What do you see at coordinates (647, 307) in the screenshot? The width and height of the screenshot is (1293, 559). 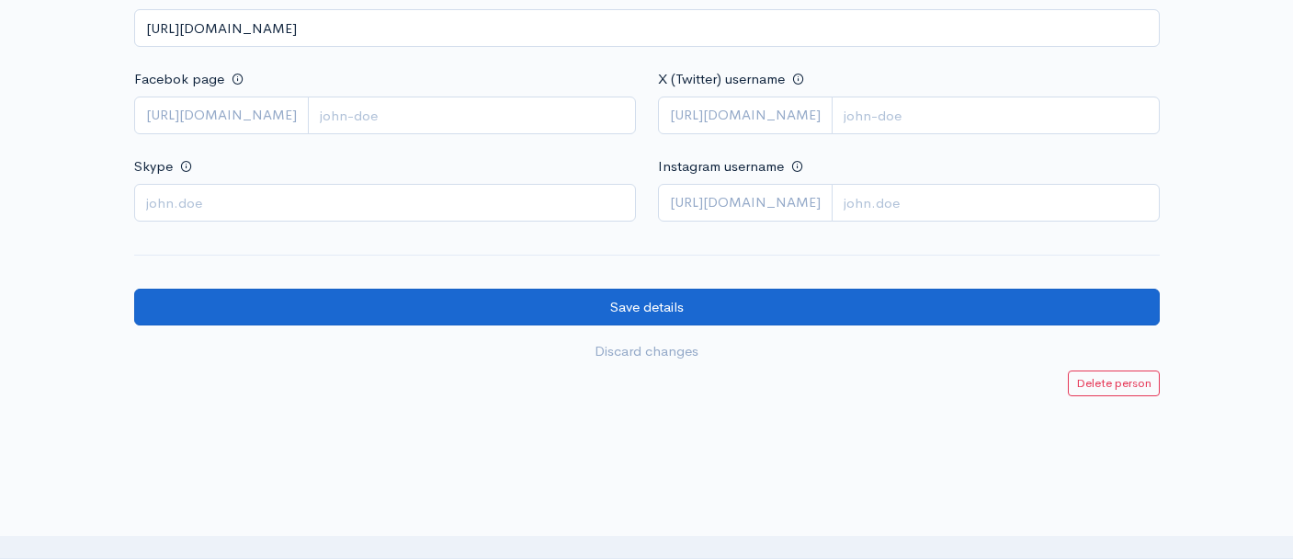 I see `input: Save details` at bounding box center [647, 307].